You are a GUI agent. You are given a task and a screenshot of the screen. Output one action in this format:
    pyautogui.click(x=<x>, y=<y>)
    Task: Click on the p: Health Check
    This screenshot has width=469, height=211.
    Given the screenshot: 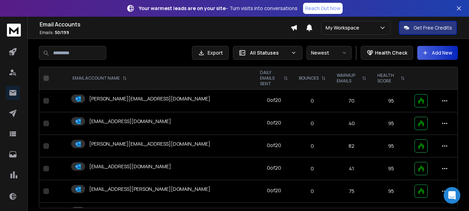 What is the action you would take?
    pyautogui.click(x=391, y=53)
    